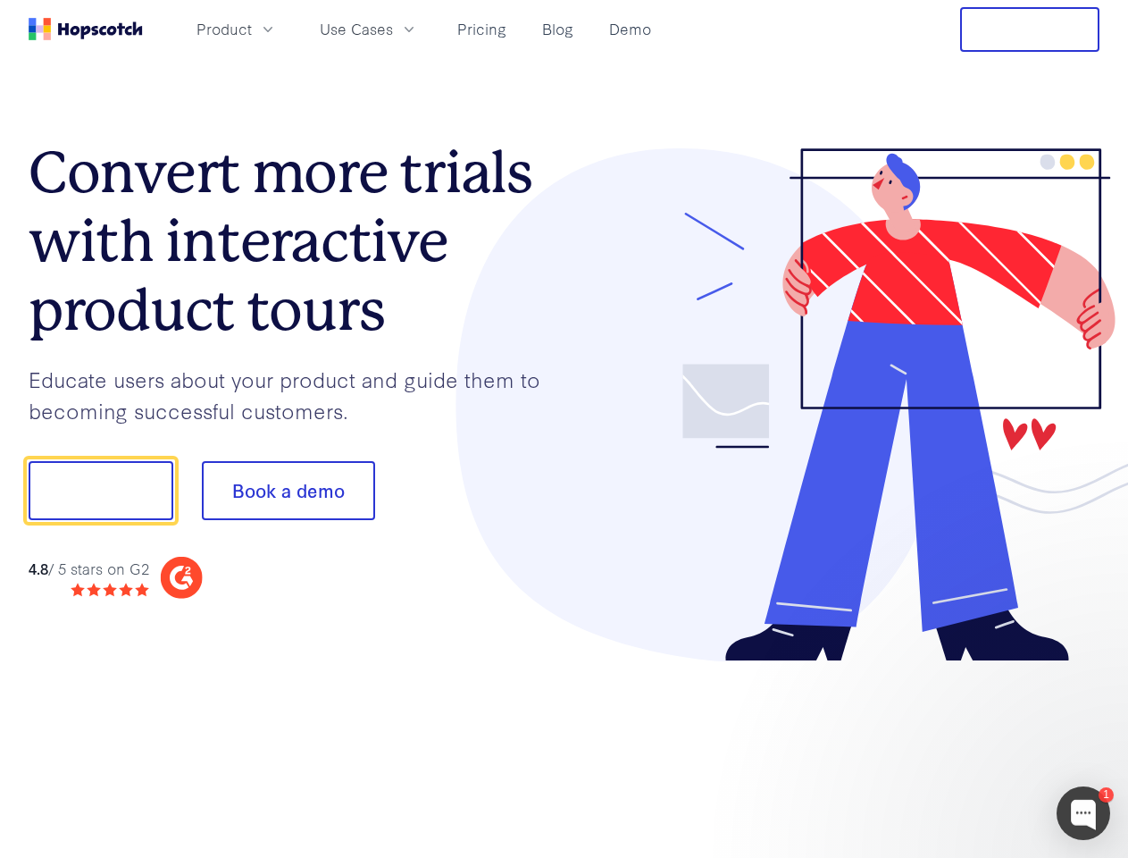 Image resolution: width=1128 pixels, height=858 pixels. Describe the element at coordinates (481, 29) in the screenshot. I see `a: Pricing` at that location.